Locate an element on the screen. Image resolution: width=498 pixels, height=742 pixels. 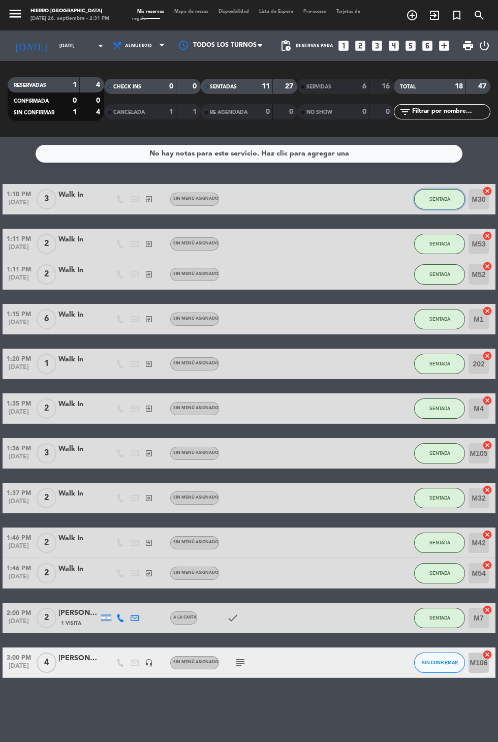
i: turned_in_not is located at coordinates (457, 15).